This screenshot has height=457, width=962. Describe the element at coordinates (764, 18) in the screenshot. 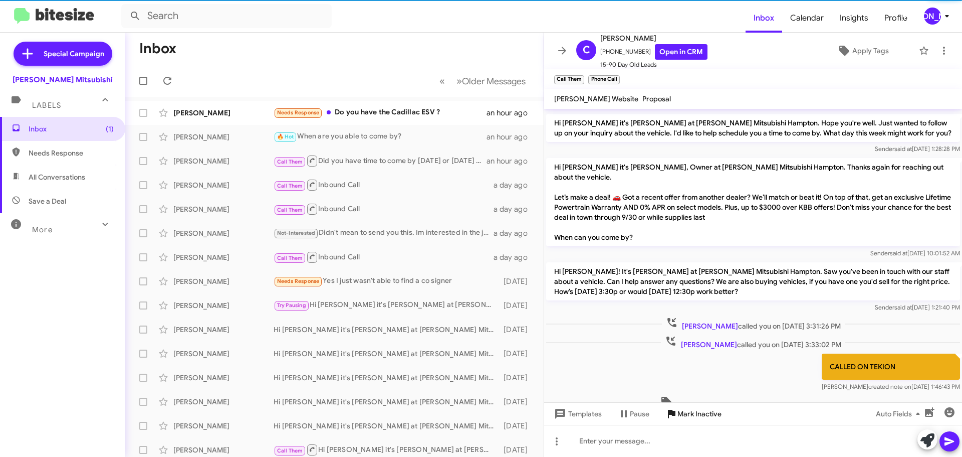

I see `a: Inbox` at that location.